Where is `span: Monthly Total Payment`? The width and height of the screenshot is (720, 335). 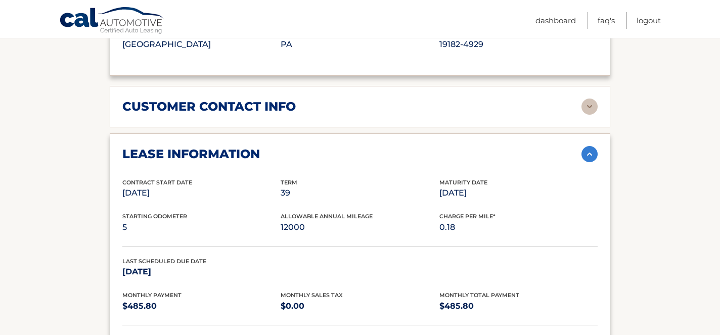 span: Monthly Total Payment is located at coordinates (479, 295).